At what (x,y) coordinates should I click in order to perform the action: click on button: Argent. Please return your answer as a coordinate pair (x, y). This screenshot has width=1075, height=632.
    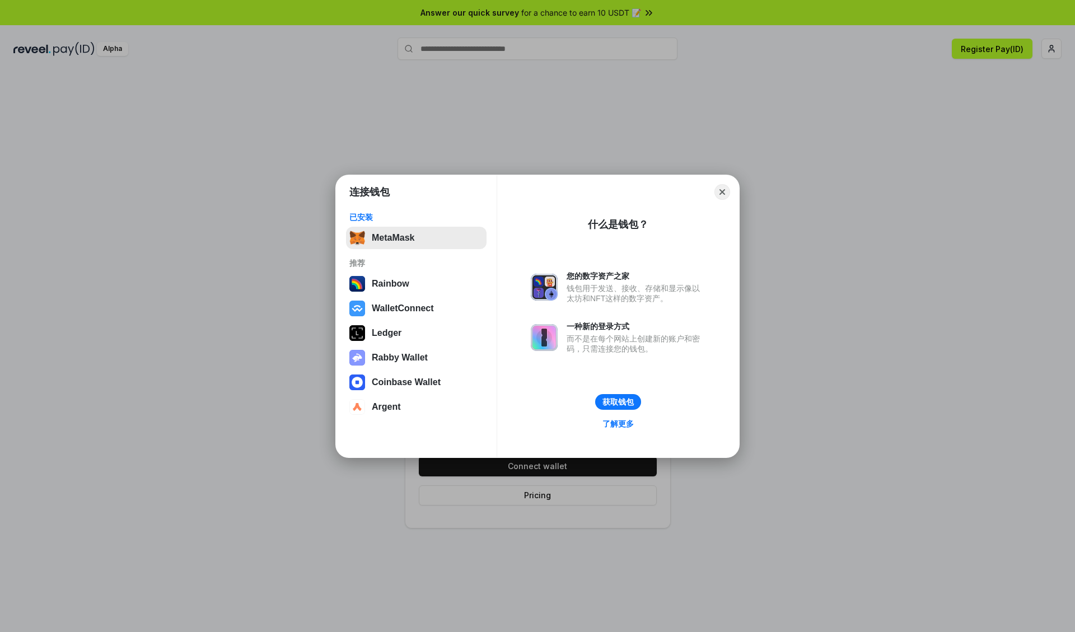
    Looking at the image, I should click on (416, 407).